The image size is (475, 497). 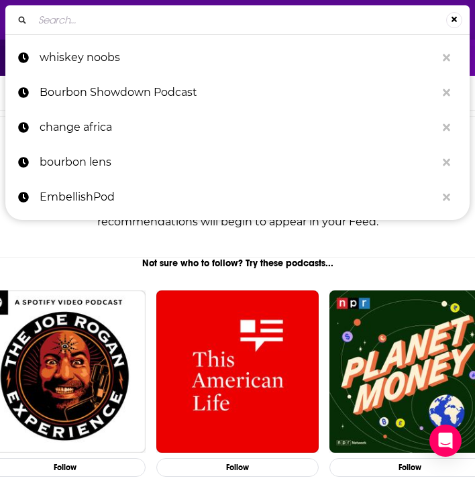 I want to click on p: EmbellishPod, so click(x=237, y=197).